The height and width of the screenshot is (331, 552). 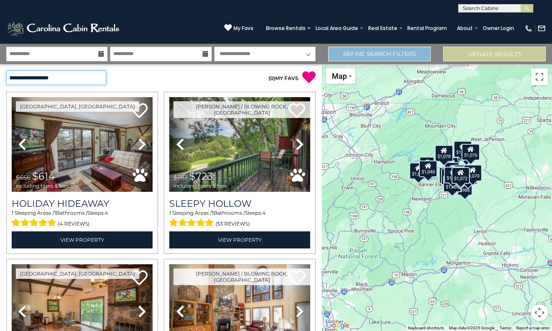 I want to click on button: Change map style, so click(x=341, y=76).